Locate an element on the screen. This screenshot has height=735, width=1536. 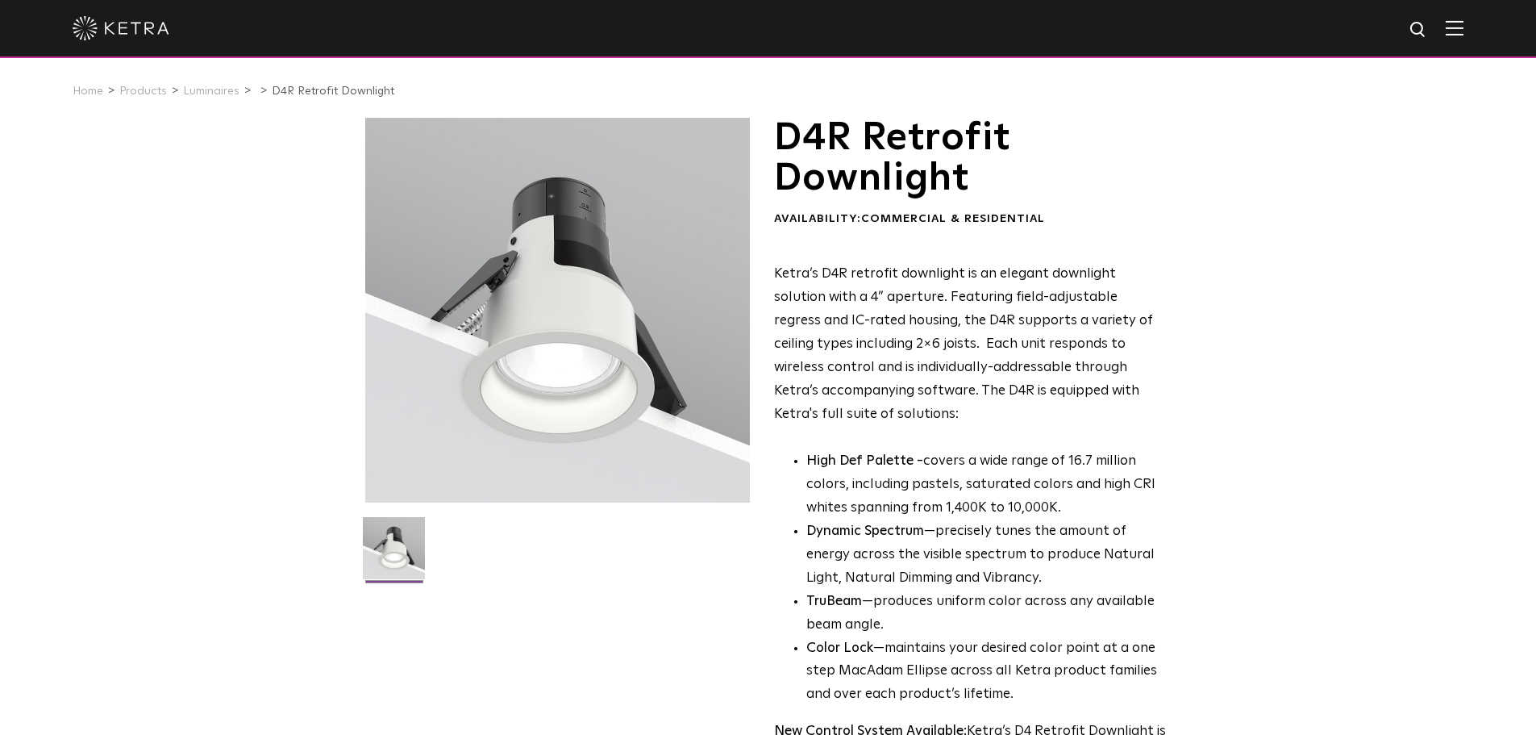
p: Ketra’s D4R retrofit downlight is an elegant downlight solution with a 4” aperture. Featuring fie... is located at coordinates (970, 344).